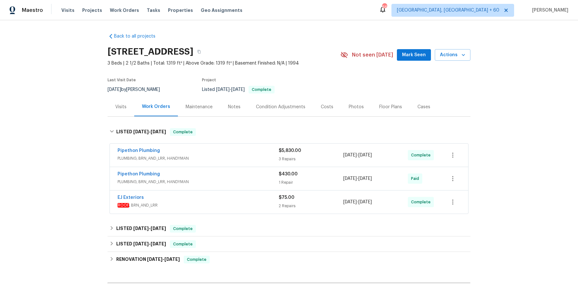 The height and width of the screenshot is (292, 578). What do you see at coordinates (311, 182) in the screenshot?
I see `div: 1 Repair` at bounding box center [311, 182].